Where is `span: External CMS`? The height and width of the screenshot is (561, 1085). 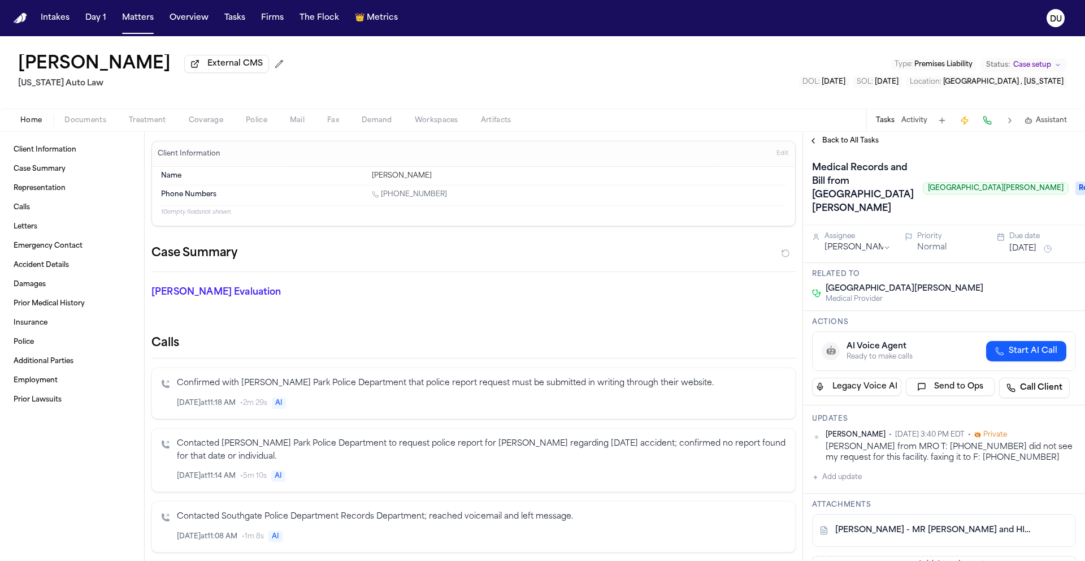 span: External CMS is located at coordinates (235, 64).